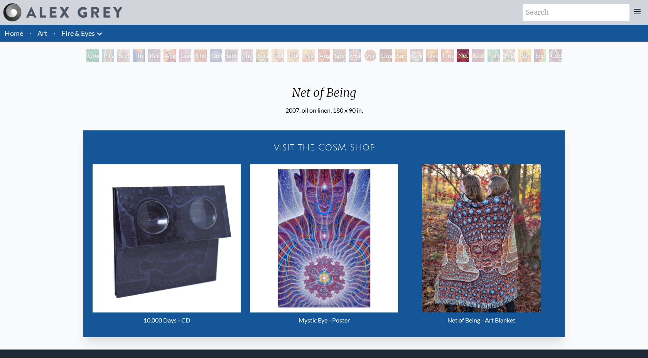  I want to click on a: Fire & Eyes, so click(78, 33).